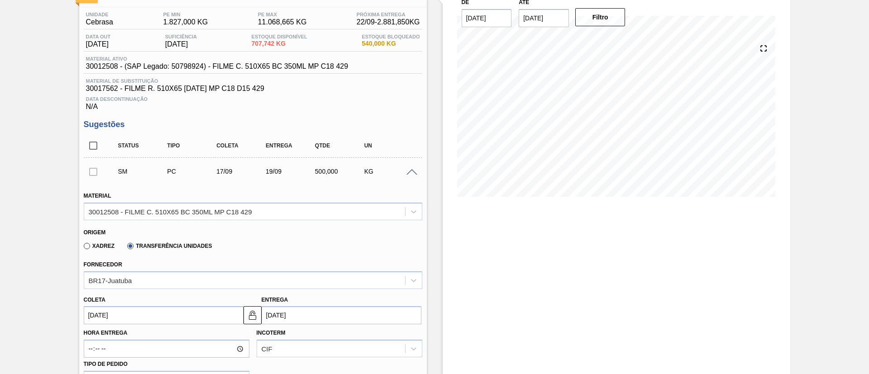 This screenshot has height=374, width=869. Describe the element at coordinates (275, 300) in the screenshot. I see `label: Entrega` at that location.